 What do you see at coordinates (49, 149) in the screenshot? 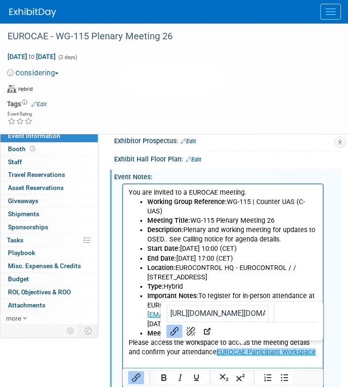
I see `a: Booth` at bounding box center [49, 149].